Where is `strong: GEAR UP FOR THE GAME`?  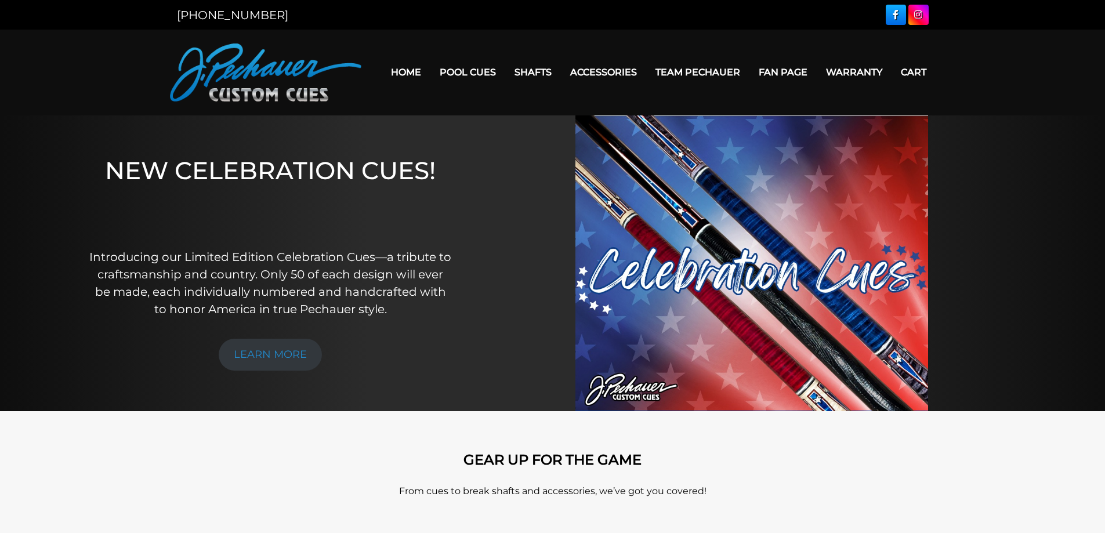
strong: GEAR UP FOR THE GAME is located at coordinates (552, 459).